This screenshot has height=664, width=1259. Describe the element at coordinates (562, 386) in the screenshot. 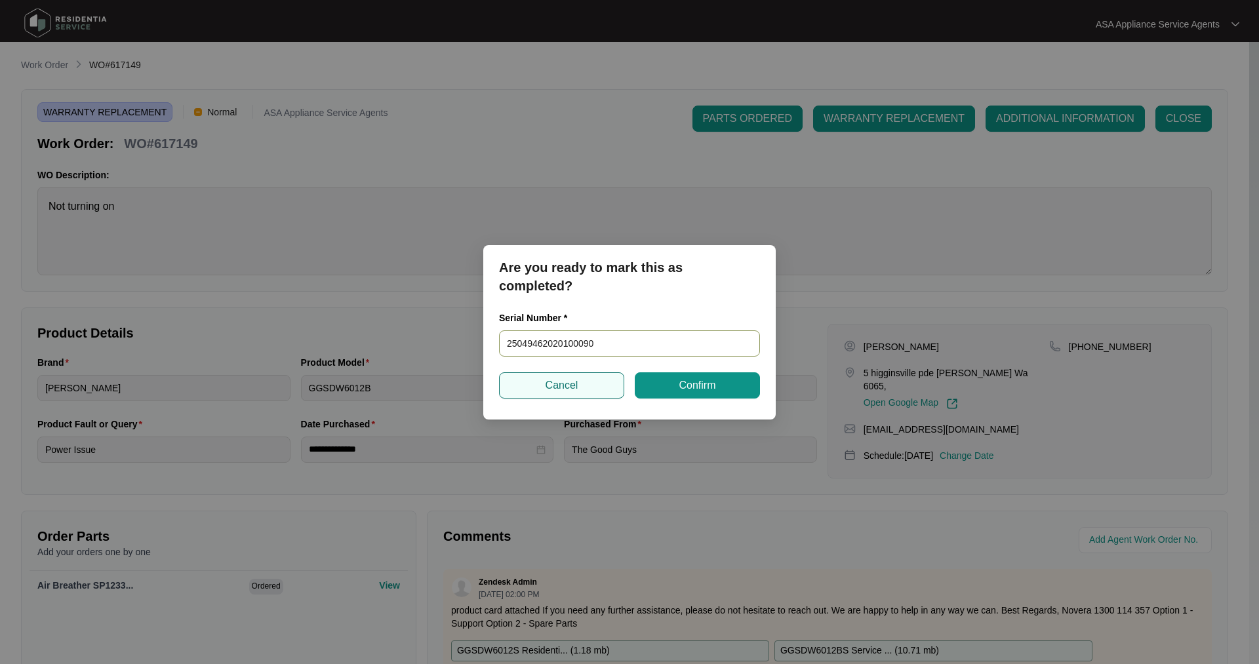

I see `span: Cancel` at that location.